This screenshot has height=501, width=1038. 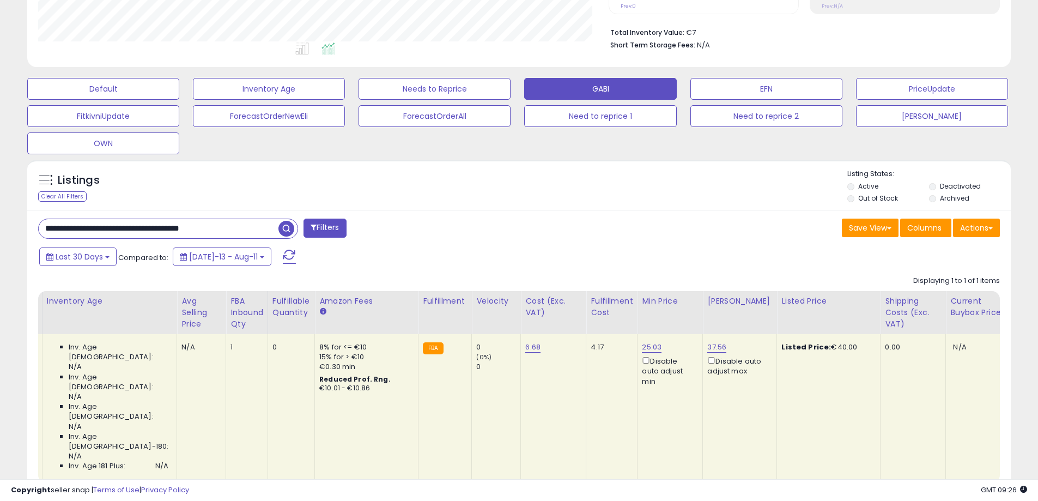 What do you see at coordinates (199, 347) in the screenshot?
I see `div: N/A` at bounding box center [199, 347].